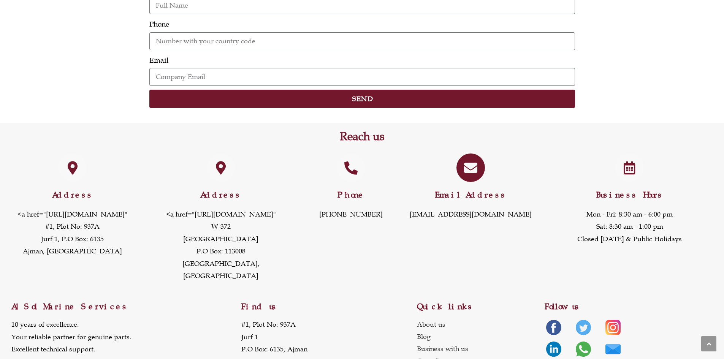  I want to click on h2: Follow us, so click(628, 307).